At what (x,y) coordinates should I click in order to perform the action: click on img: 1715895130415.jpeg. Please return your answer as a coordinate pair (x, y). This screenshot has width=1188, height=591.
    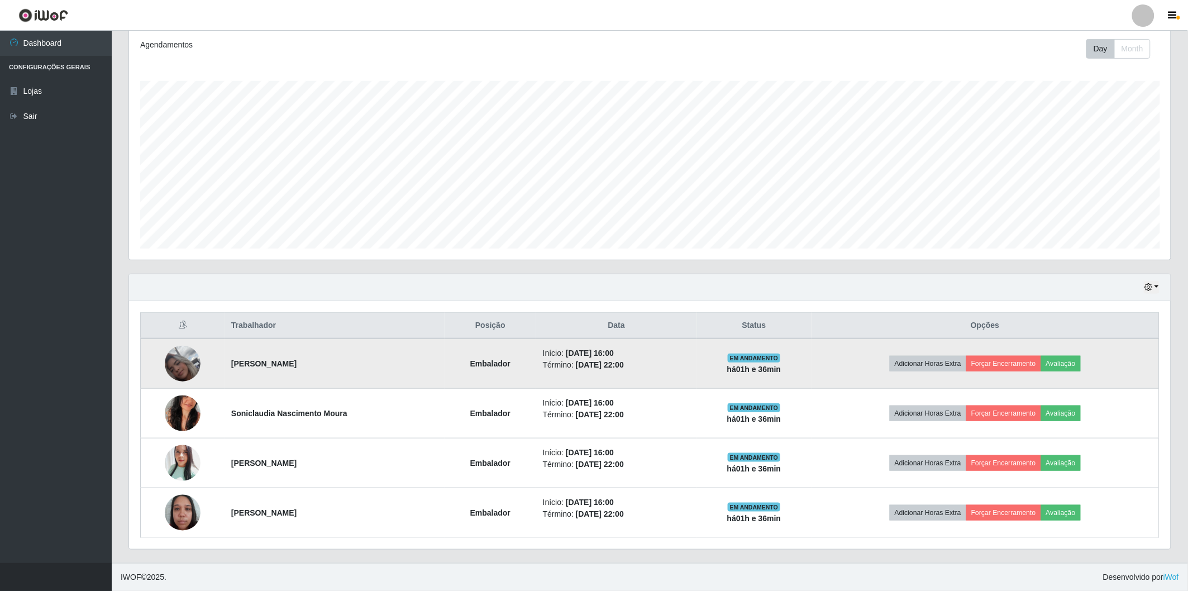
    Looking at the image, I should click on (183, 413).